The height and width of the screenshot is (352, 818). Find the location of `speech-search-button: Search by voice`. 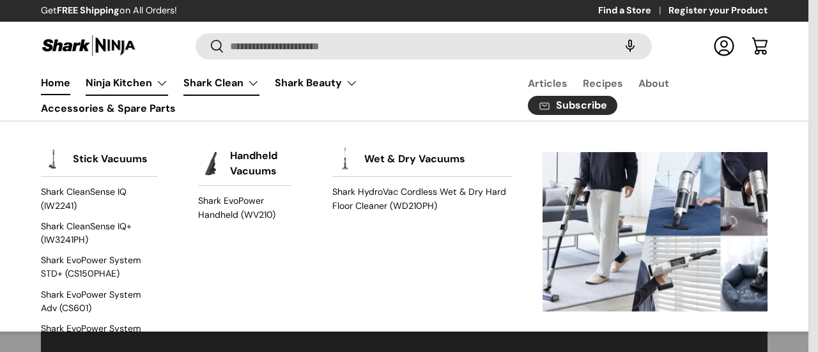

speech-search-button: Search by voice is located at coordinates (630, 46).